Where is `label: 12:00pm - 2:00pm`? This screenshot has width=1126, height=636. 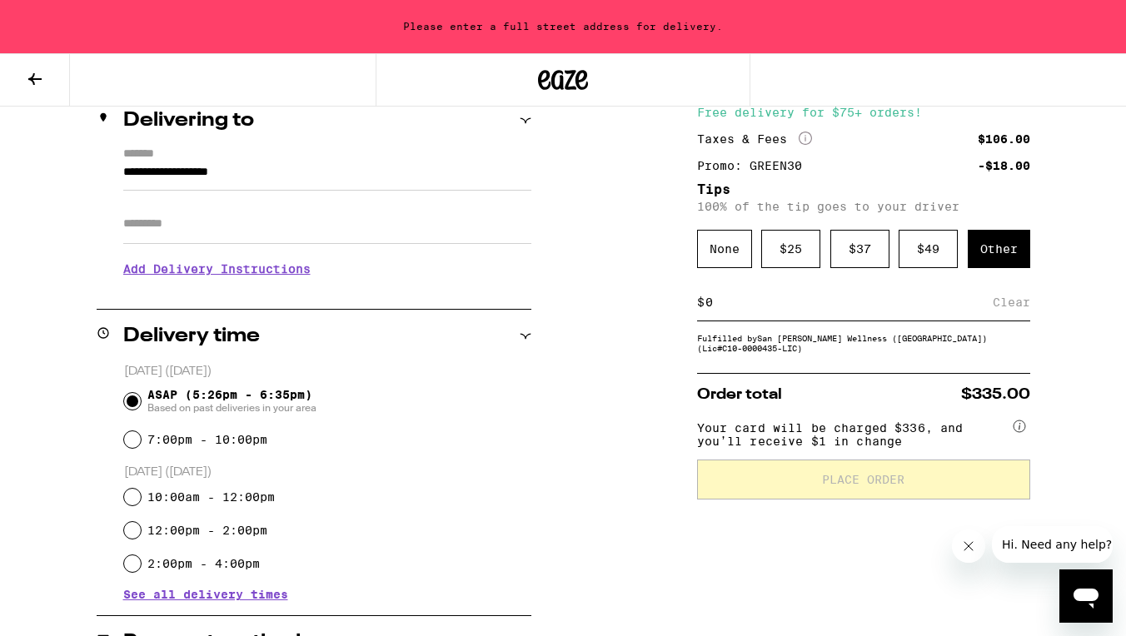
label: 12:00pm - 2:00pm is located at coordinates (207, 531).